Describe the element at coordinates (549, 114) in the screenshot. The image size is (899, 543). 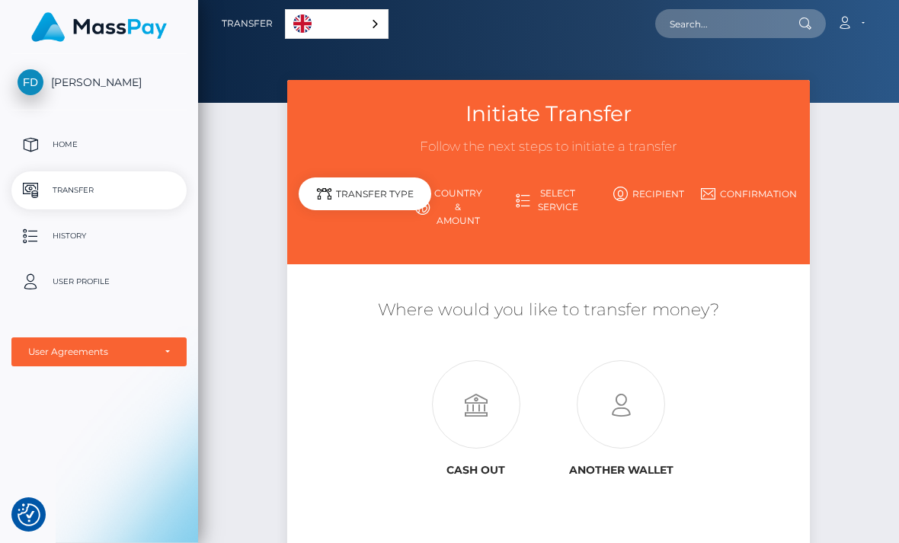
I see `h3: Initiate Transfer` at that location.